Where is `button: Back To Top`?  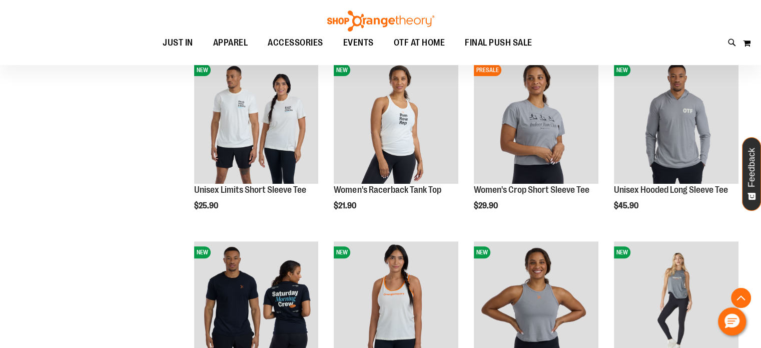 button: Back To Top is located at coordinates (741, 298).